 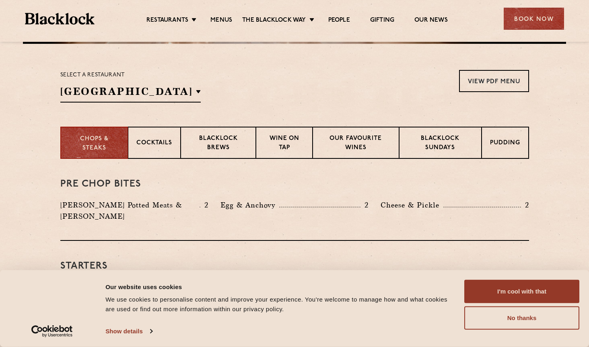 I want to click on img: BL_Textured_Logo-footer-cropped.svg, so click(x=60, y=19).